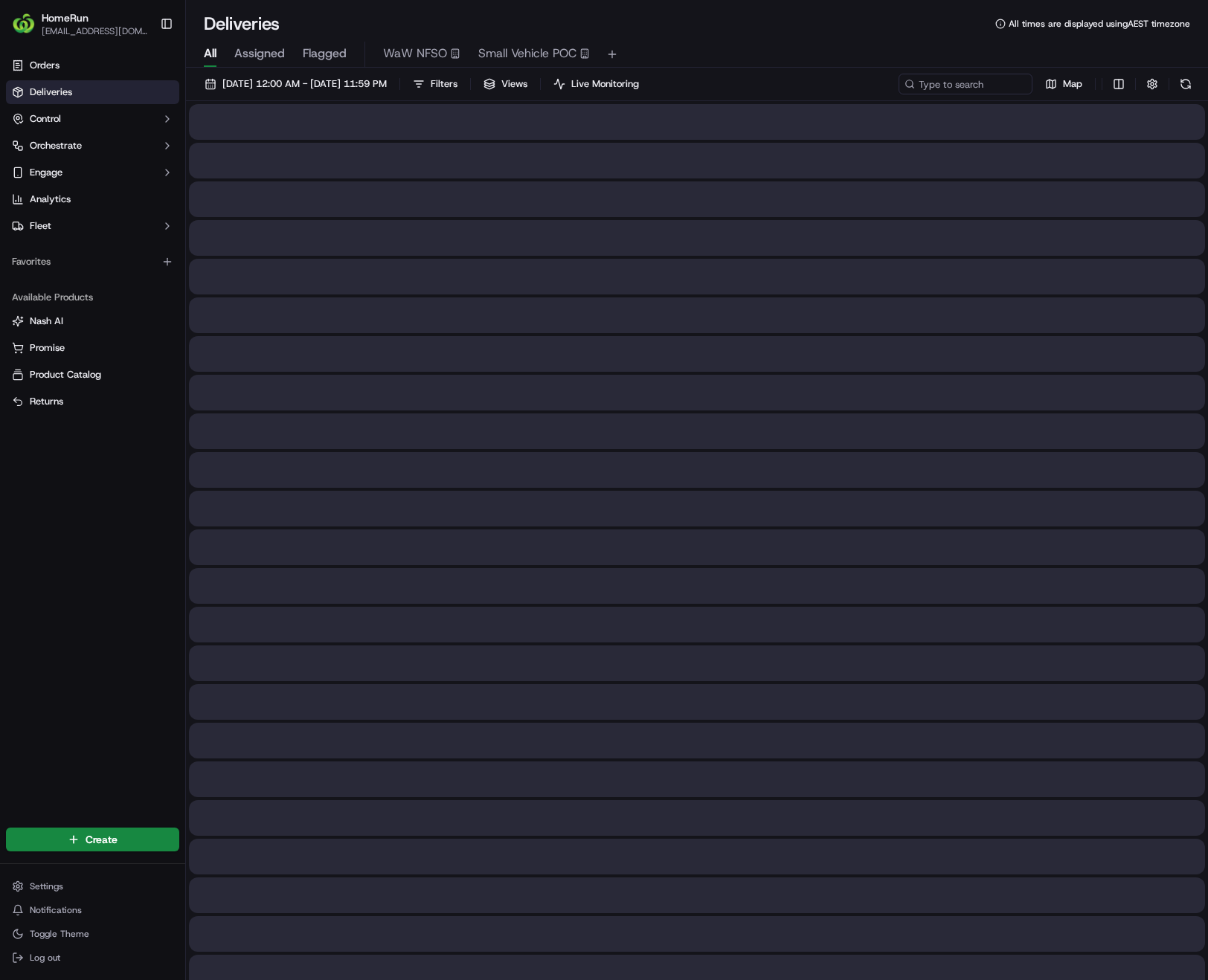  I want to click on a: Nash AI, so click(92, 321).